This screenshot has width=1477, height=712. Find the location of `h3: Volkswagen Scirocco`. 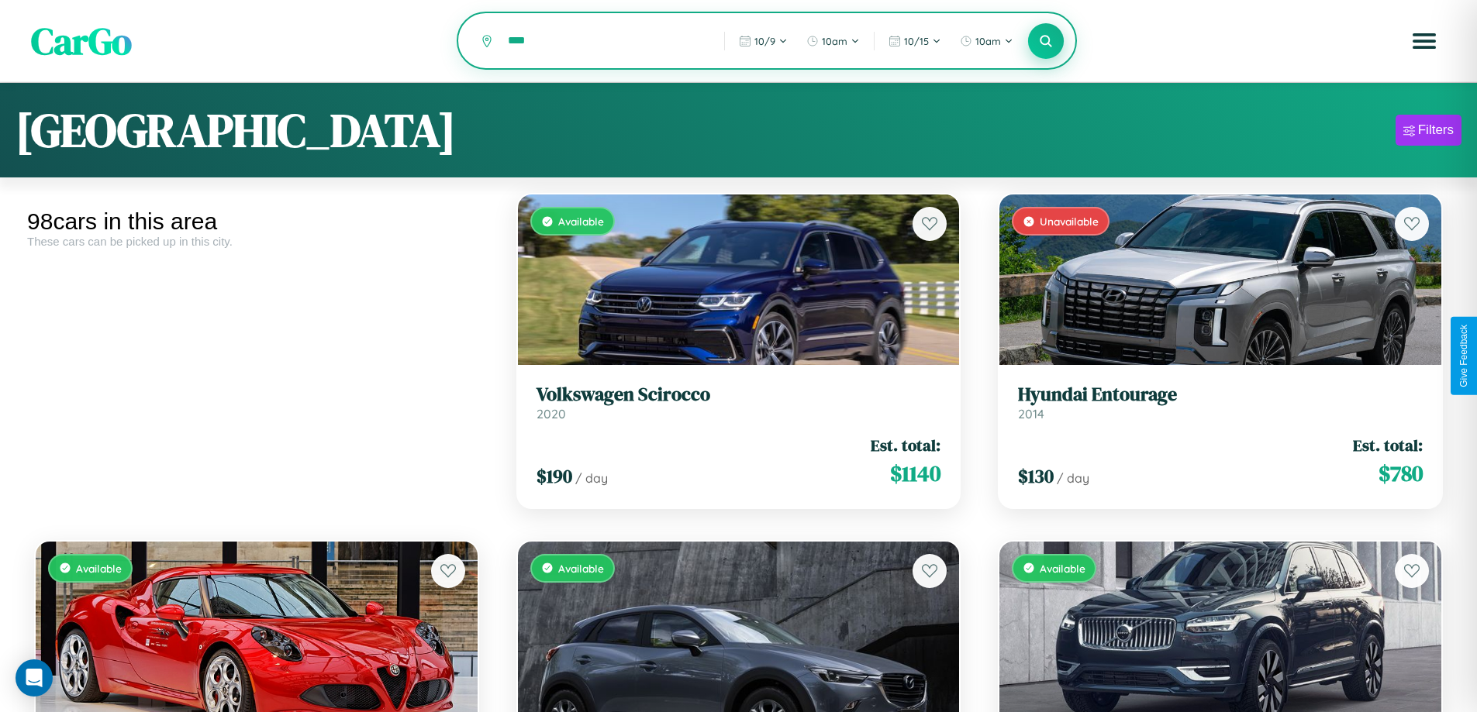

h3: Volkswagen Scirocco is located at coordinates (739, 395).